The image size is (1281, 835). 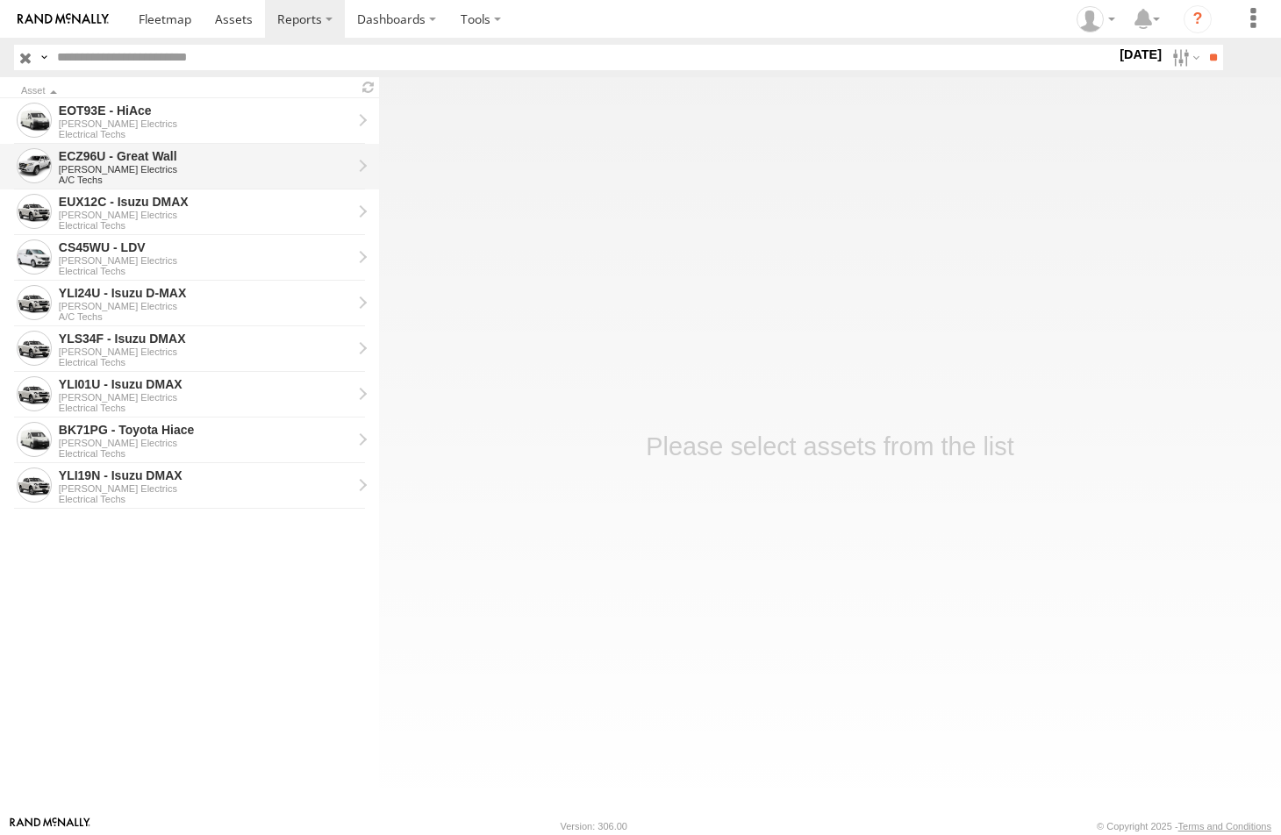 I want to click on div: EUX12C - Isuzu DMAX - View Asset History, so click(x=205, y=202).